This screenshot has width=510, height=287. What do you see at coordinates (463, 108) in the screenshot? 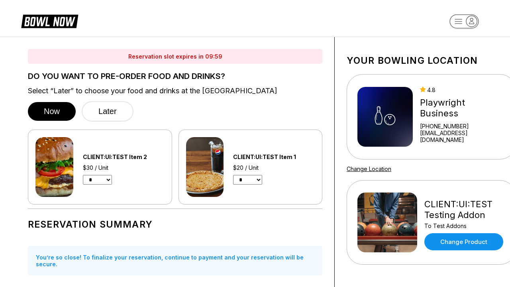
I see `div: Playwright Business` at bounding box center [463, 108].